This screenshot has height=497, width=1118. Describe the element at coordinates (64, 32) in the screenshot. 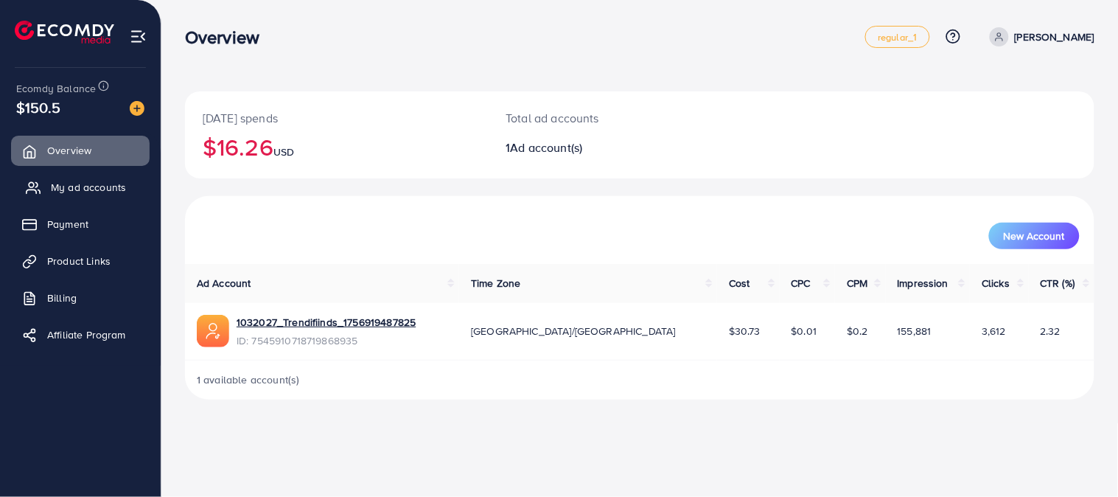

I see `a: logo` at that location.